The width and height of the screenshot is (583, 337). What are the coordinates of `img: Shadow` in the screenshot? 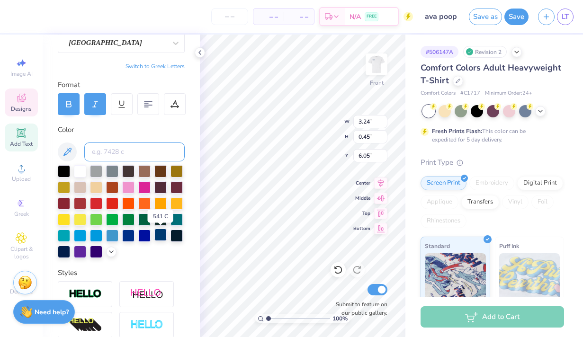 It's located at (147, 294).